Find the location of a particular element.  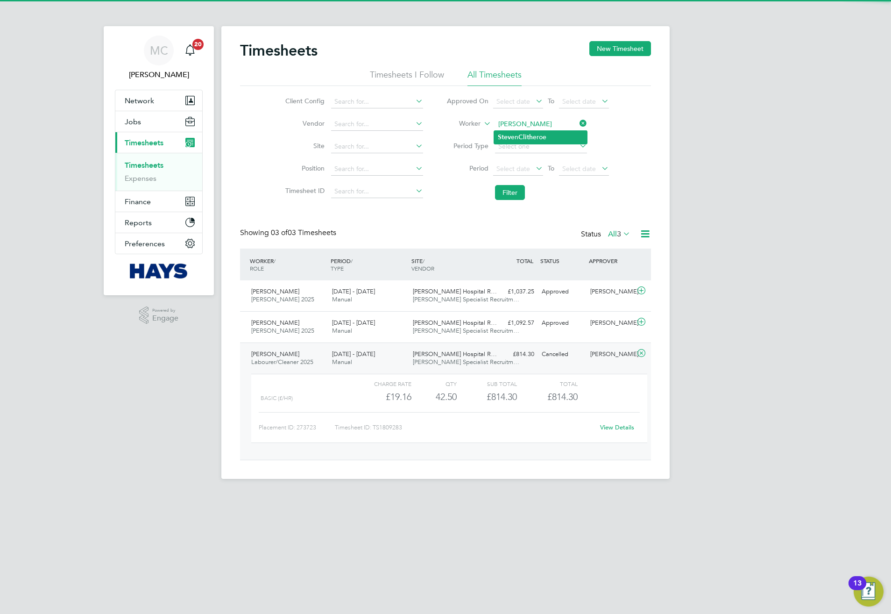

label: Period is located at coordinates (468, 168).